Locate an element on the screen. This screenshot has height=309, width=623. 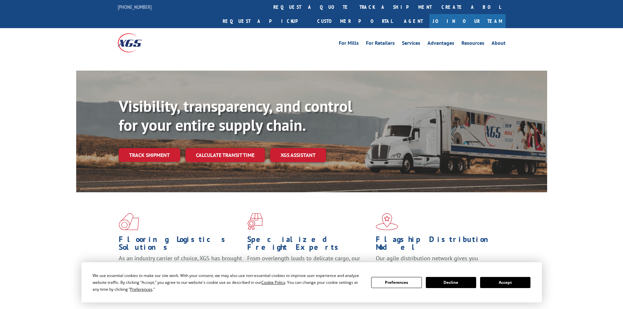
a: For Mills is located at coordinates (349, 44).